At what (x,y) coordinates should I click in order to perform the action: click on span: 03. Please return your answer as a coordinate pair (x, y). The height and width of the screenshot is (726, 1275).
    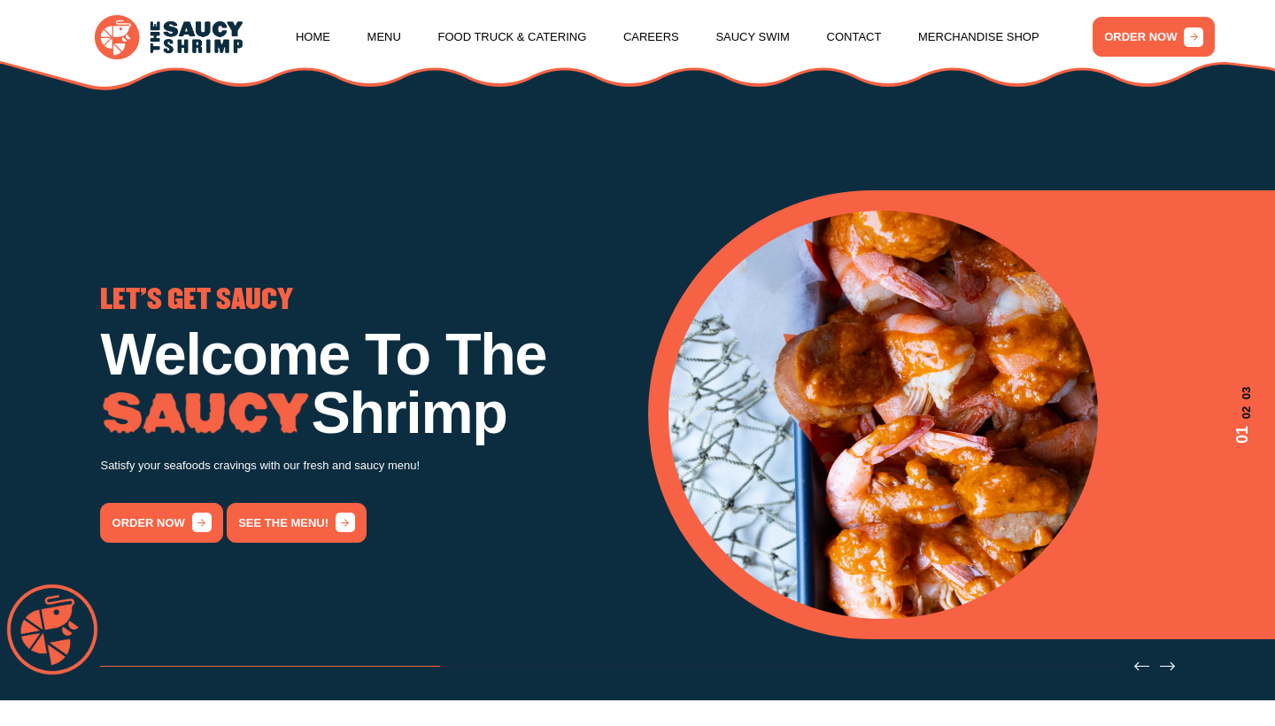
    Looking at the image, I should click on (1242, 392).